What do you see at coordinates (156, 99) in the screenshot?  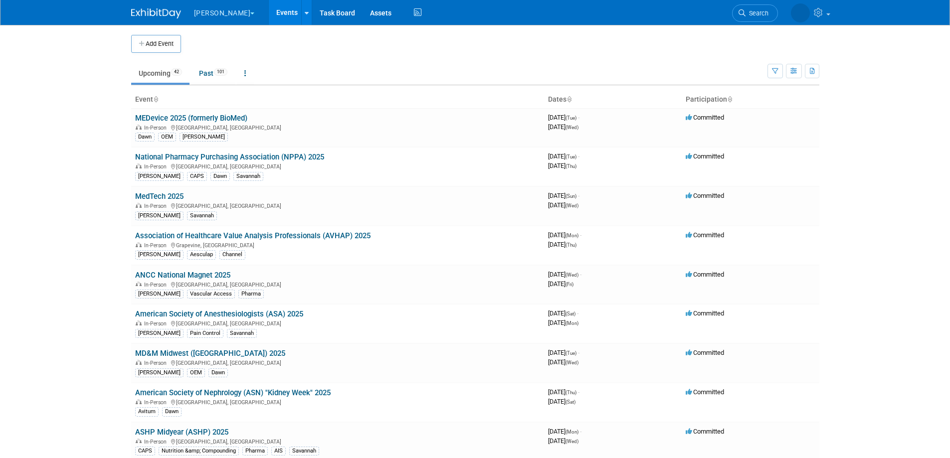 I see `a: Sort by Event Name` at bounding box center [156, 99].